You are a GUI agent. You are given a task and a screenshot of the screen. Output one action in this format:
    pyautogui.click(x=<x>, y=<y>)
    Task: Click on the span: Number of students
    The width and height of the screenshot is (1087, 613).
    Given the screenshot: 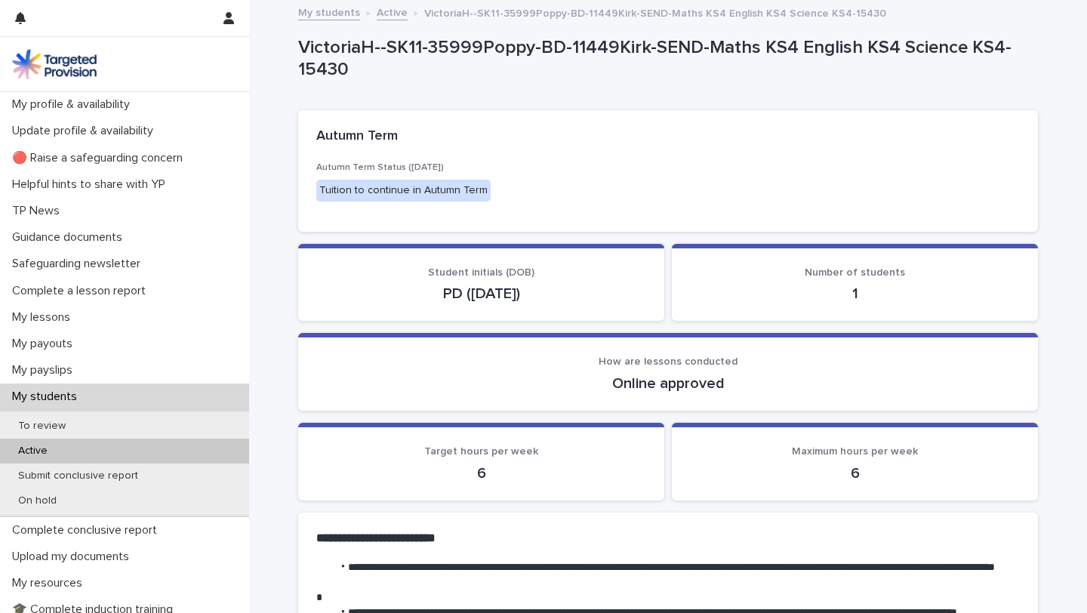 What is the action you would take?
    pyautogui.click(x=855, y=273)
    